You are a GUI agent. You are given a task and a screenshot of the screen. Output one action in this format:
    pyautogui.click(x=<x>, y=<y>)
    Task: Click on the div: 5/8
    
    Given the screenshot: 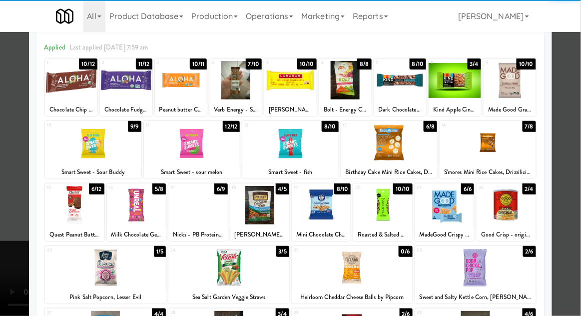 What is the action you would take?
    pyautogui.click(x=159, y=189)
    